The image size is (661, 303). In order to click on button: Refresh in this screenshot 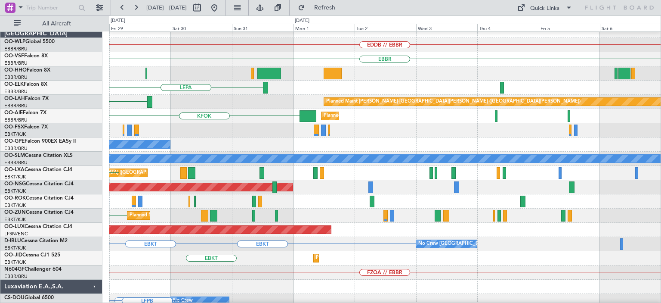, I will do `click(320, 8)`.